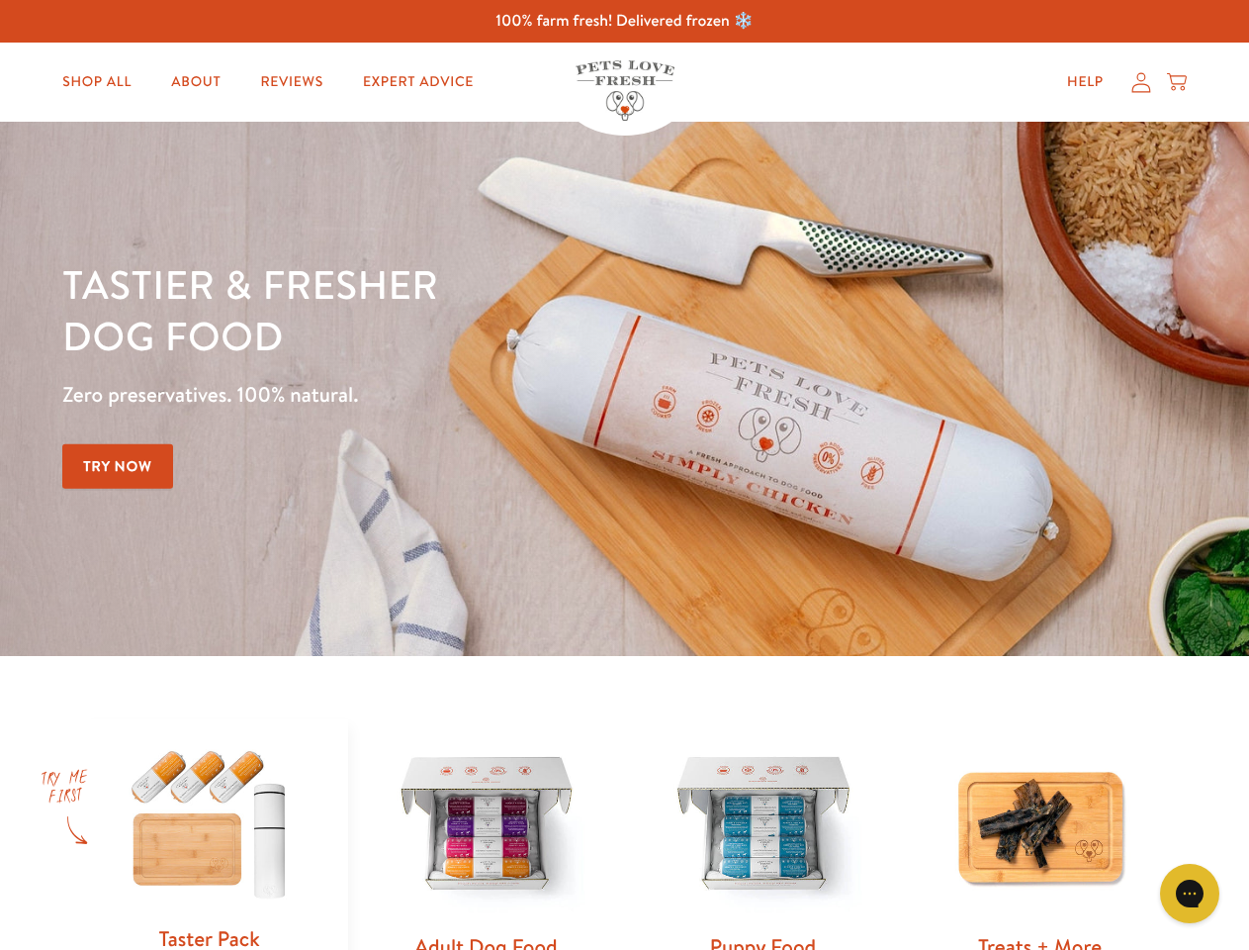  What do you see at coordinates (437, 310) in the screenshot?
I see `h1: Tastier & fresher dog food` at bounding box center [437, 310].